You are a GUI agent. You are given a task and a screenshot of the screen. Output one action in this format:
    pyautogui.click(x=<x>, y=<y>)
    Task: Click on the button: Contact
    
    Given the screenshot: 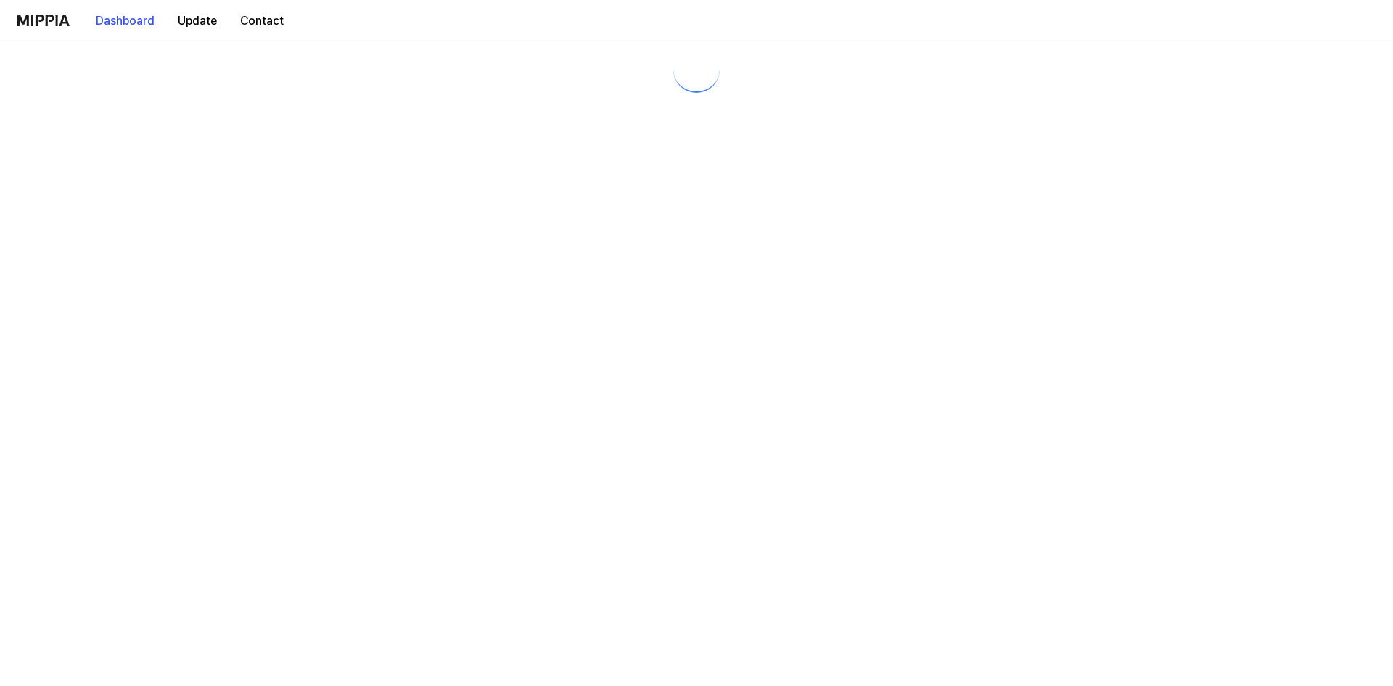 What is the action you would take?
    pyautogui.click(x=262, y=21)
    